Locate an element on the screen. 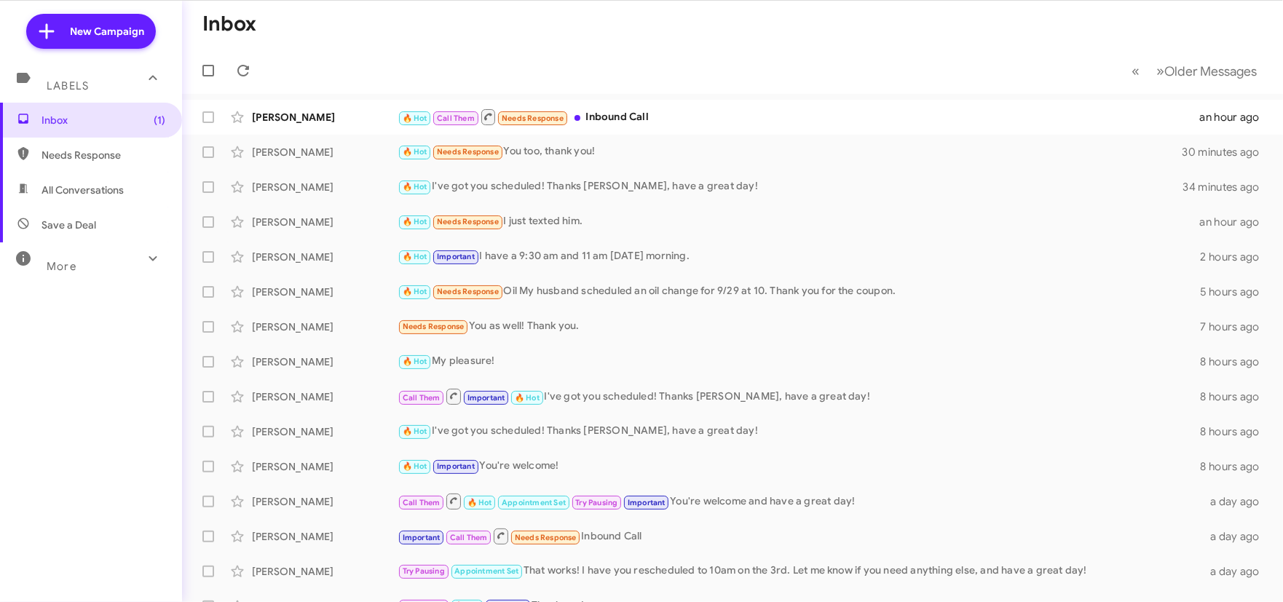  div: You as well! Thank you. is located at coordinates (798, 326).